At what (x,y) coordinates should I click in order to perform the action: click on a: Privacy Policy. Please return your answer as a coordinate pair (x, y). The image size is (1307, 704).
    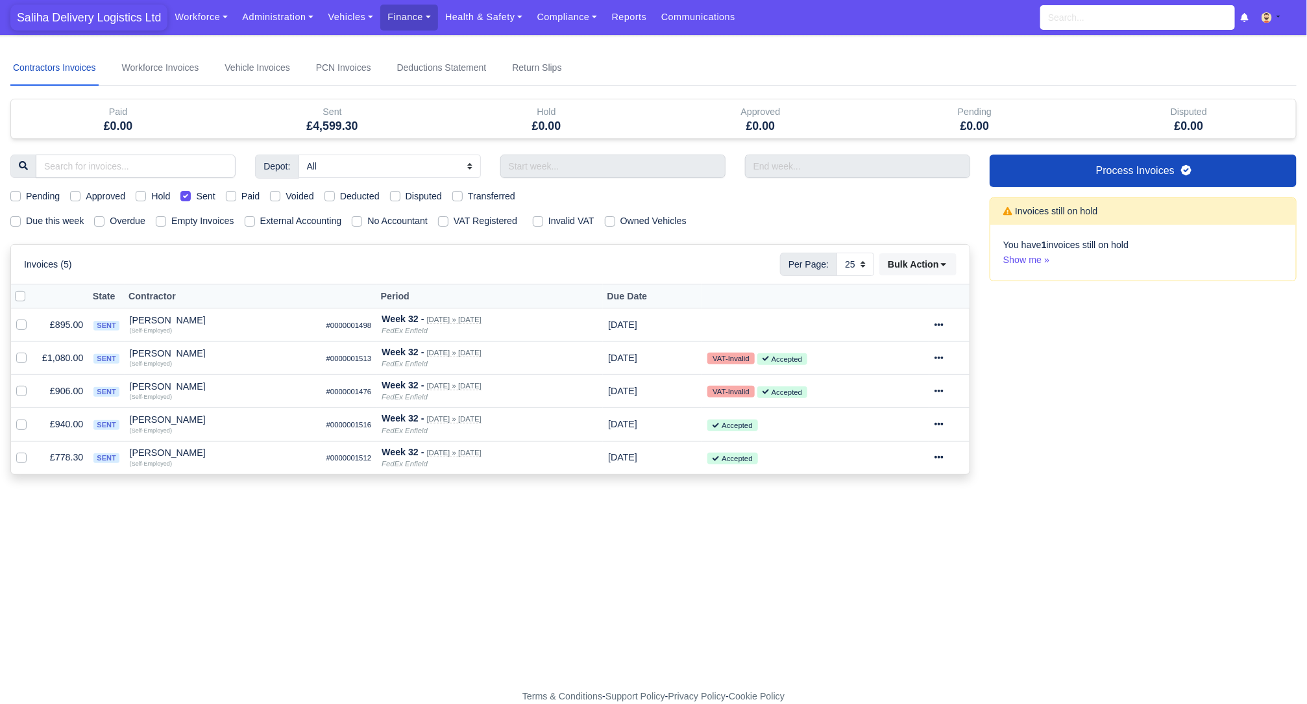
    Looking at the image, I should click on (697, 696).